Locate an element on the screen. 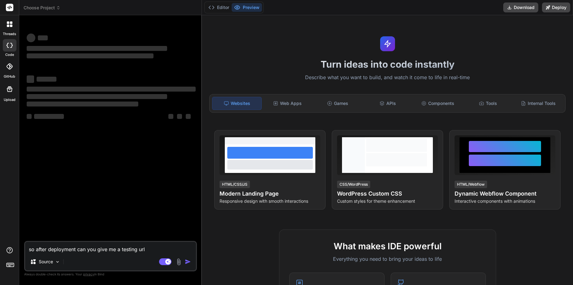  button: Preview is located at coordinates (247, 7).